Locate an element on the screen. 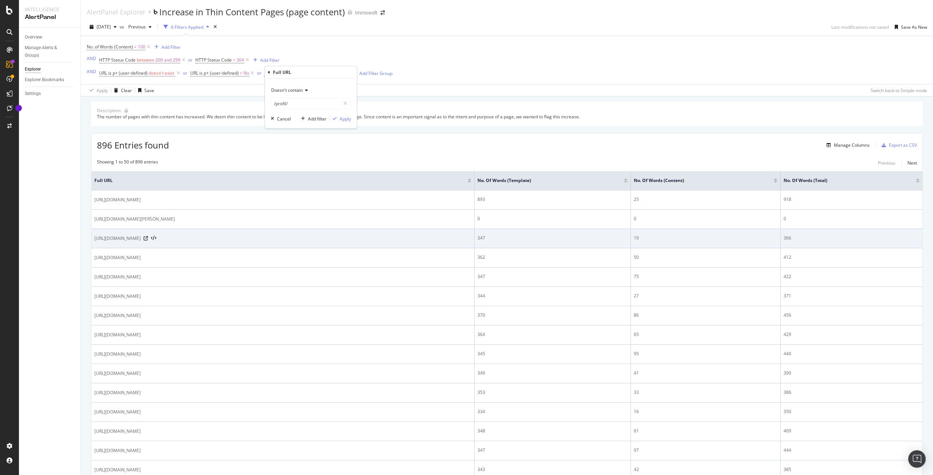  a: Visit Online Page is located at coordinates (146, 239).